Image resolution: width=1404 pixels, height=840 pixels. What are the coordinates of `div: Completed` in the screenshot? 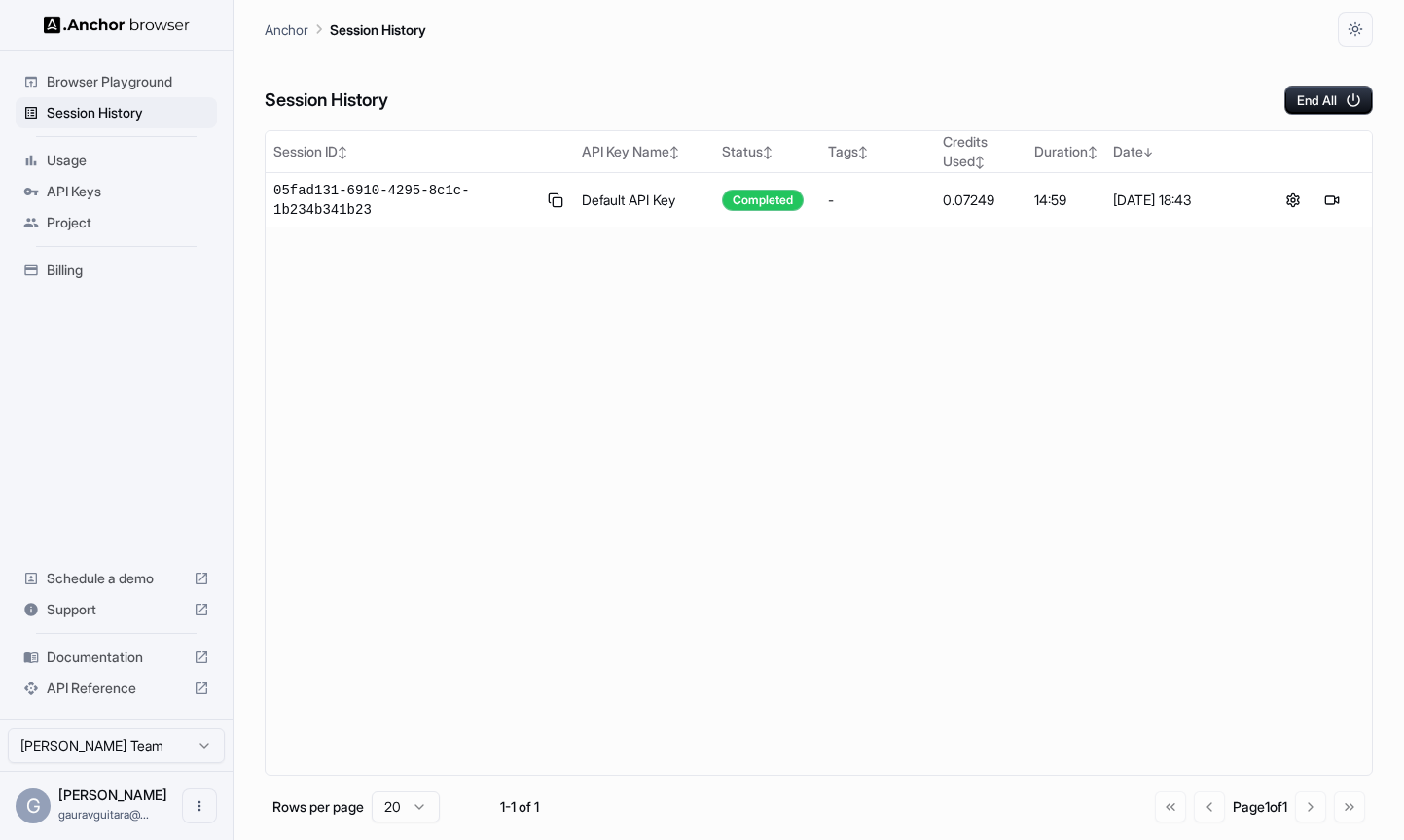 It's located at (763, 201).